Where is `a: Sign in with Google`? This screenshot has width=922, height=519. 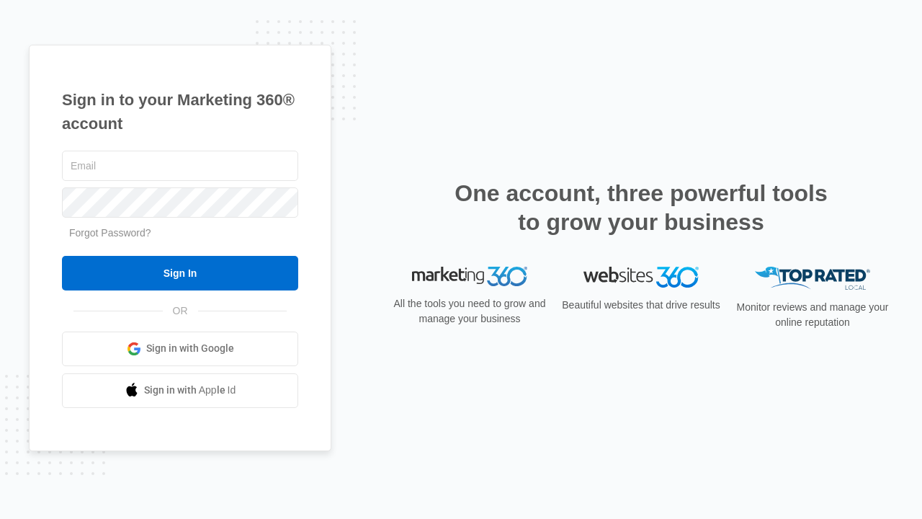
a: Sign in with Google is located at coordinates (180, 349).